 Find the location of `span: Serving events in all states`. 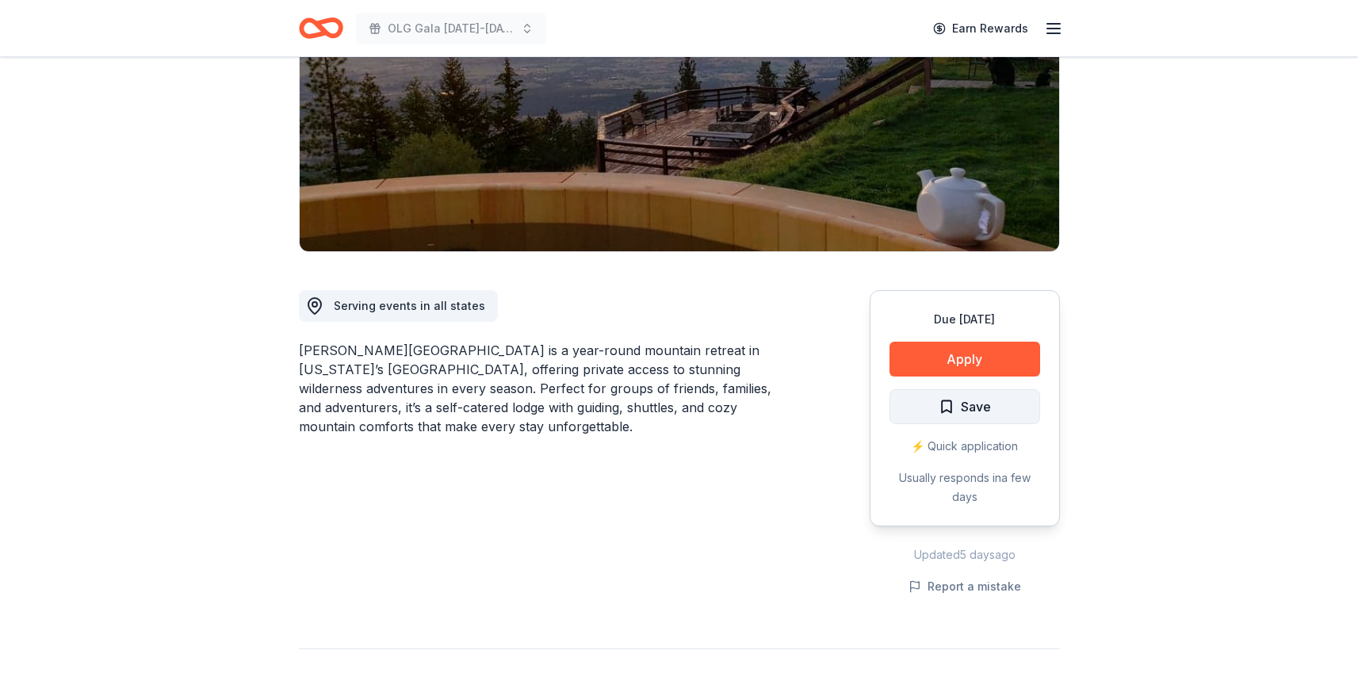

span: Serving events in all states is located at coordinates (409, 305).